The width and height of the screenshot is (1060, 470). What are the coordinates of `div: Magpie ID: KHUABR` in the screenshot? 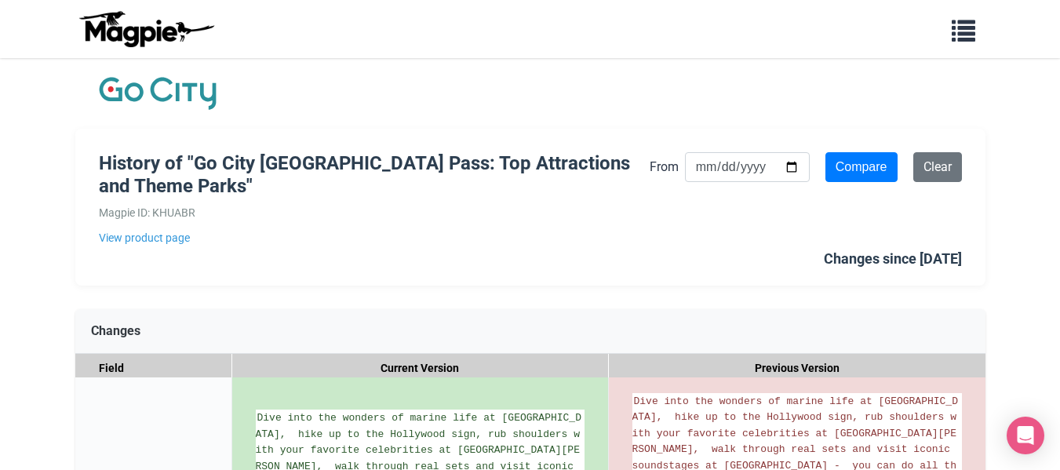 It's located at (374, 213).